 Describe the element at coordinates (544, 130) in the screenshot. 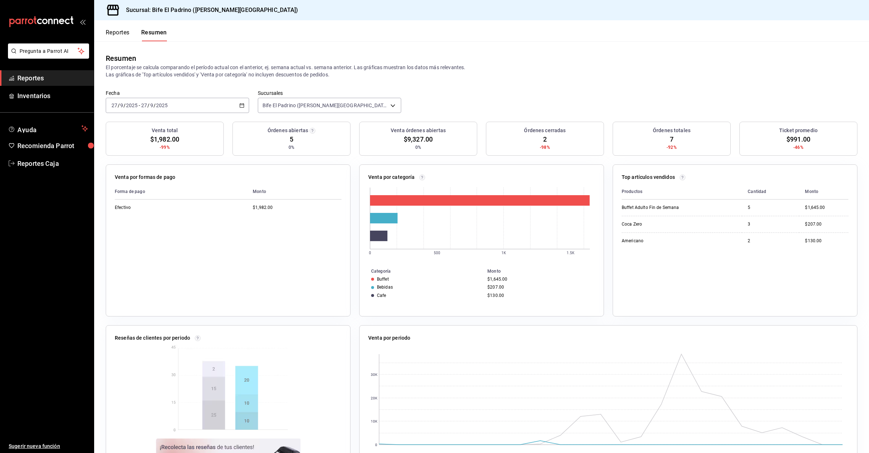

I see `h3: Órdenes cerradas` at that location.